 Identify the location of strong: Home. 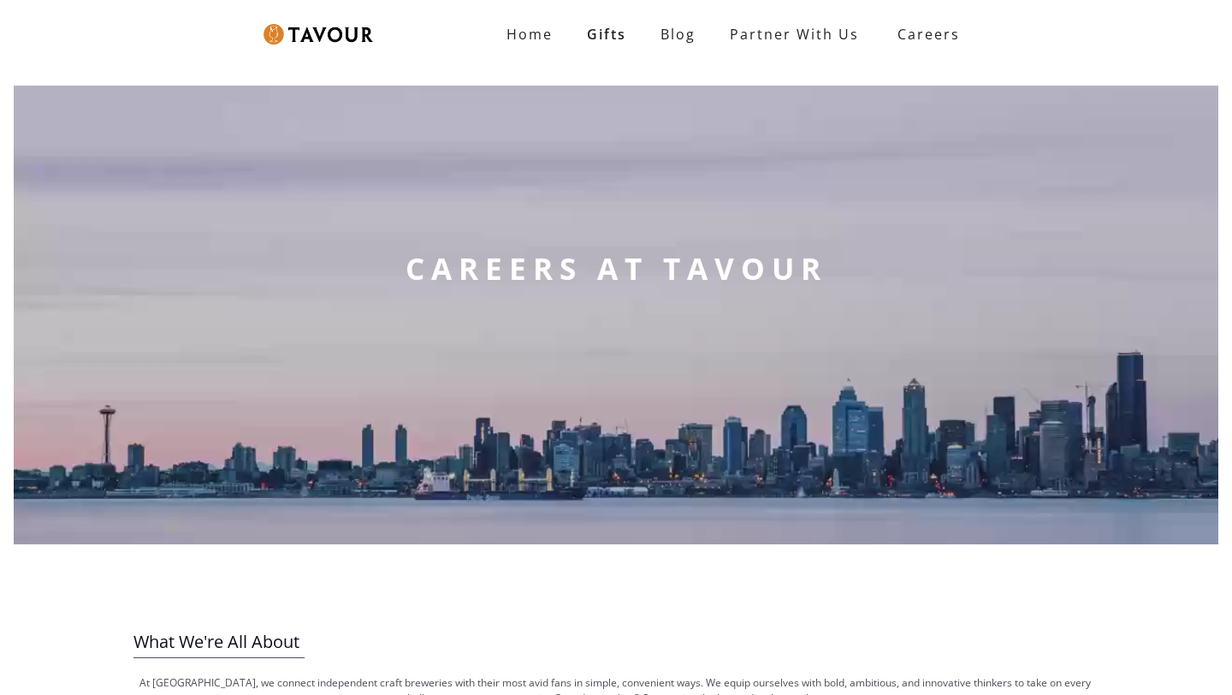
(530, 34).